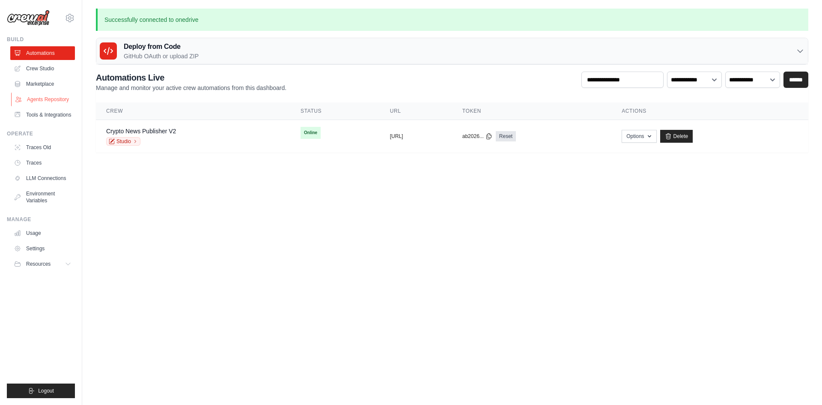 The width and height of the screenshot is (822, 405). I want to click on a: Settings, so click(42, 248).